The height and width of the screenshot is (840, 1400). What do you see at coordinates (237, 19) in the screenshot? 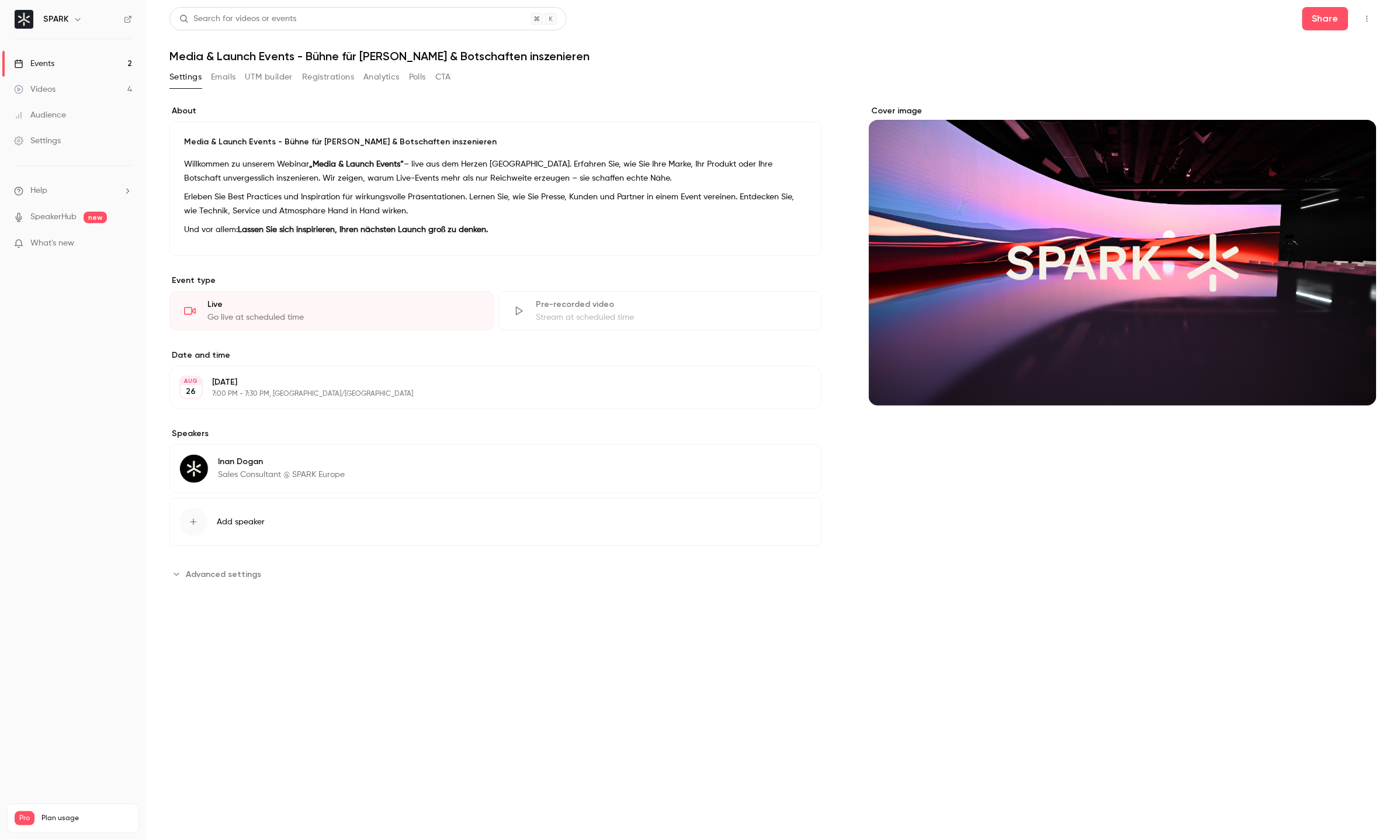
I see `div: Search for videos or events` at bounding box center [237, 19].